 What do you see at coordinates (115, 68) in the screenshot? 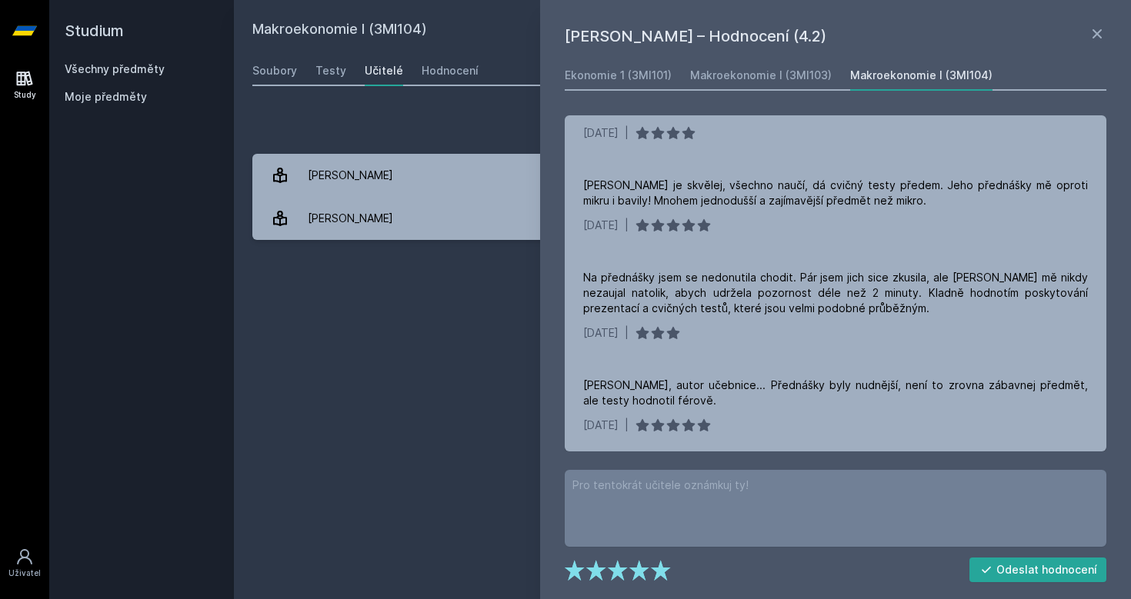
I see `a: Všechny předměty` at bounding box center [115, 68].